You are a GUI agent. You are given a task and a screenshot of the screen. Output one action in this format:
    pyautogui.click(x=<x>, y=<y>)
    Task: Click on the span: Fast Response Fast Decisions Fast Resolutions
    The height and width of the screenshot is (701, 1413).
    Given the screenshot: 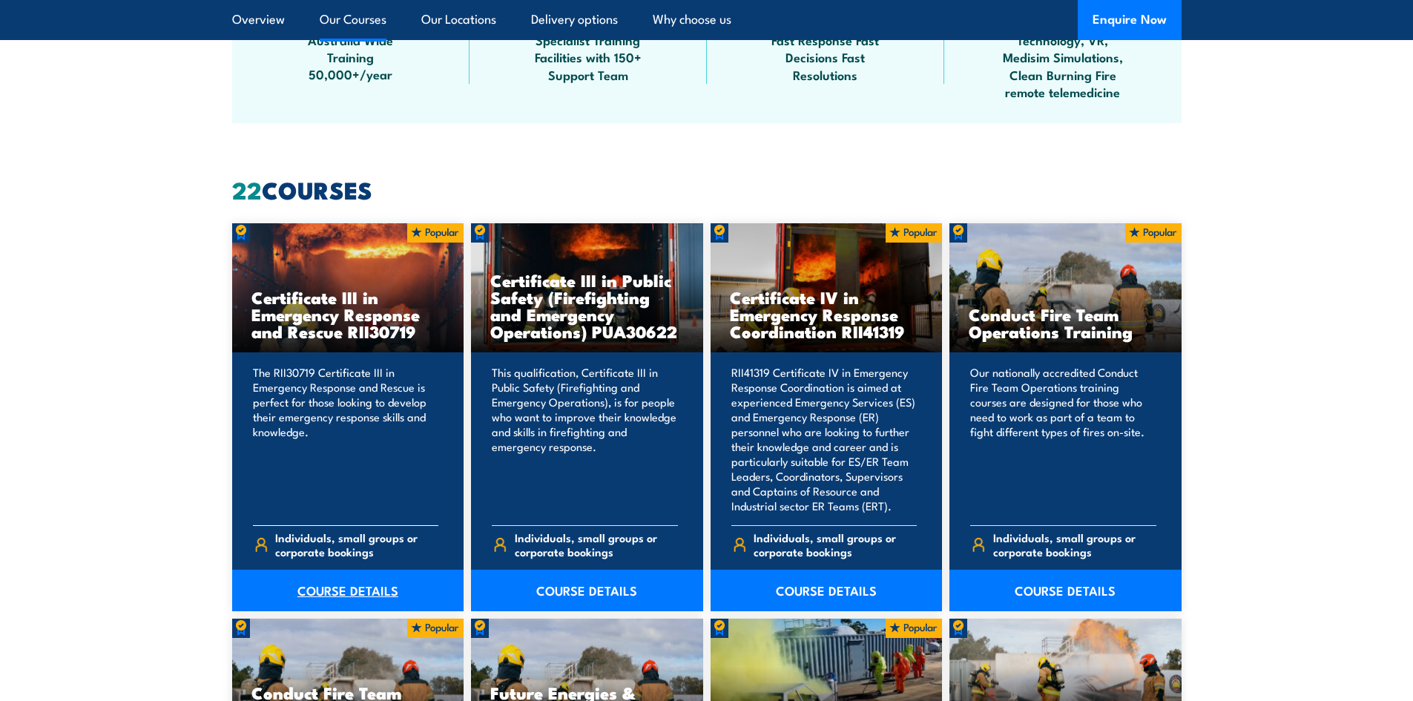 What is the action you would take?
    pyautogui.click(x=826, y=57)
    